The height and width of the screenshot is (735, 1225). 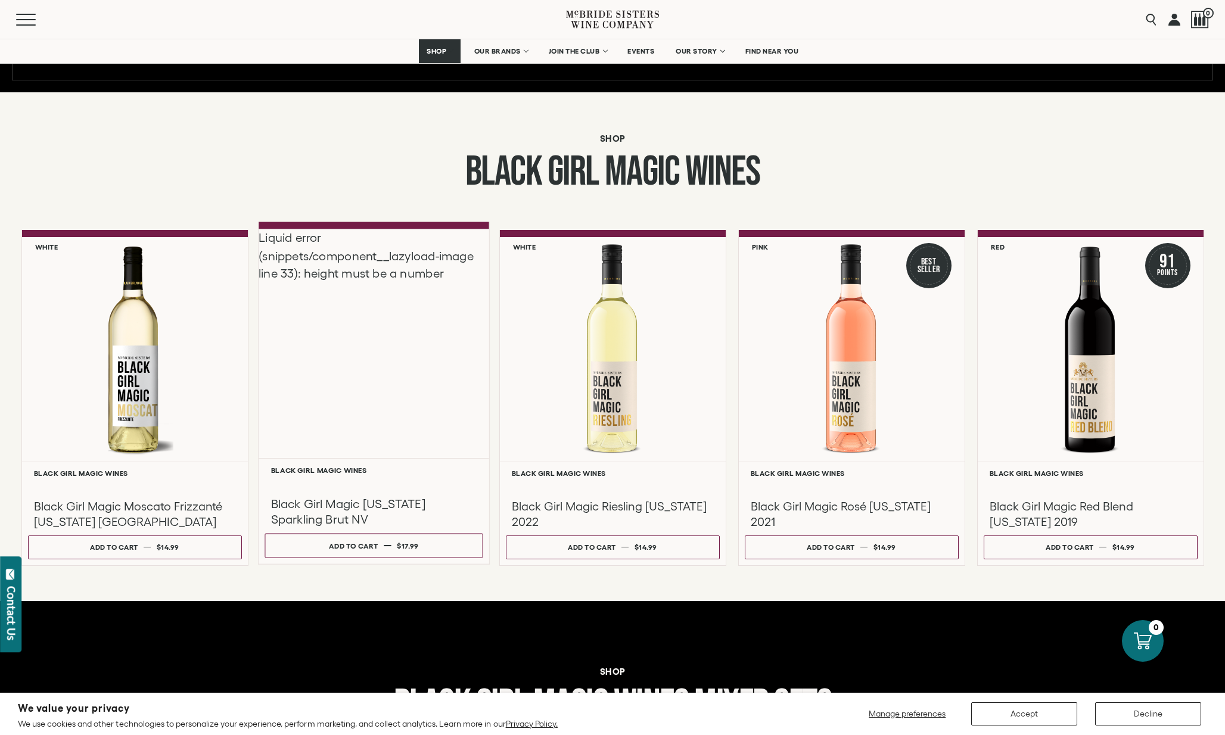 What do you see at coordinates (906, 713) in the screenshot?
I see `span: Manage preferences` at bounding box center [906, 713].